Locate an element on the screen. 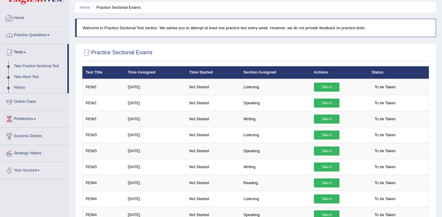  a: Success Stories is located at coordinates (35, 135).